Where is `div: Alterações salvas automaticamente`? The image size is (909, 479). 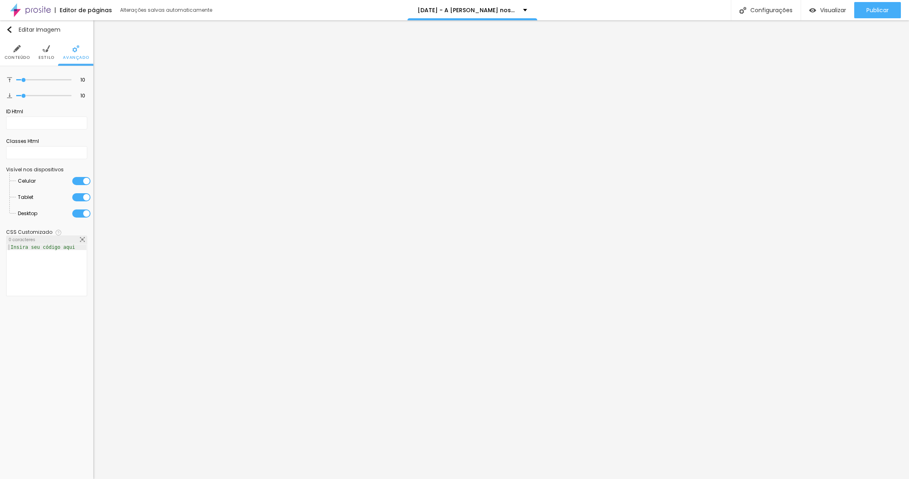 div: Alterações salvas automaticamente is located at coordinates (167, 10).